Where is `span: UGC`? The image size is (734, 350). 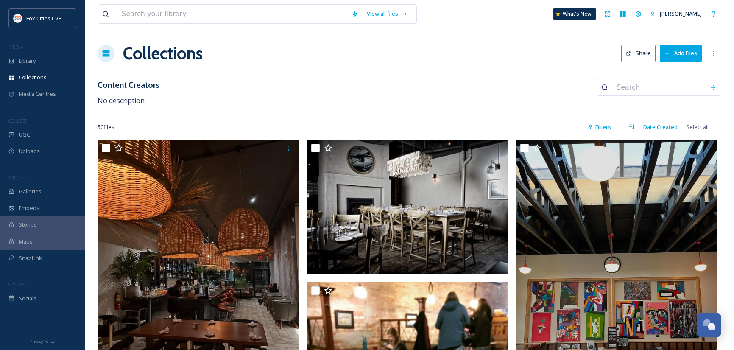 span: UGC is located at coordinates (24, 134).